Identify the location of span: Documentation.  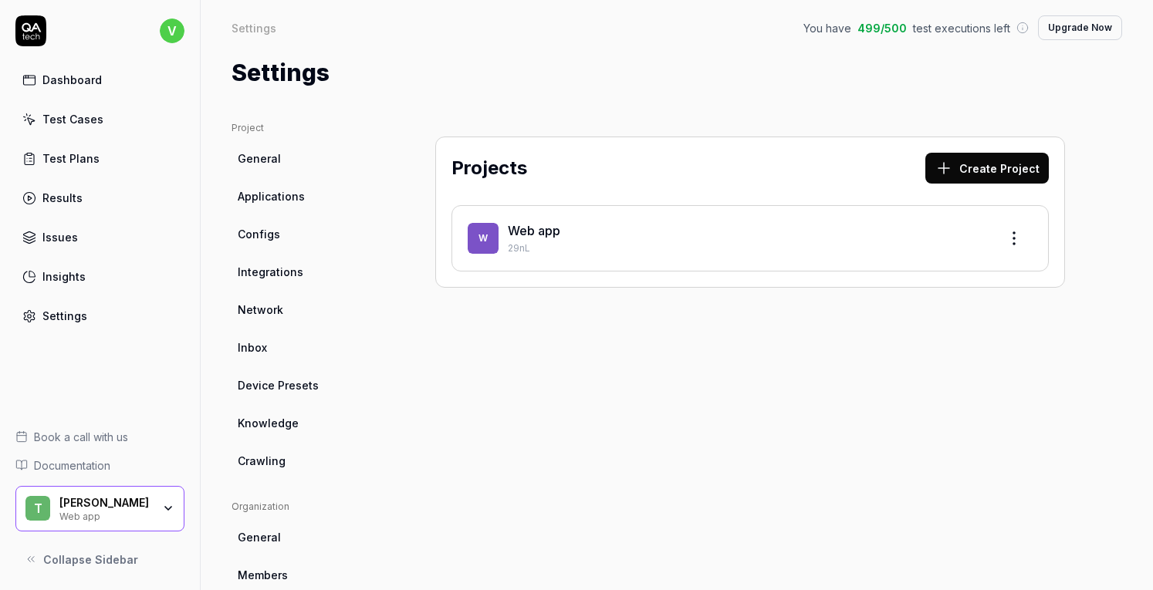
(72, 465).